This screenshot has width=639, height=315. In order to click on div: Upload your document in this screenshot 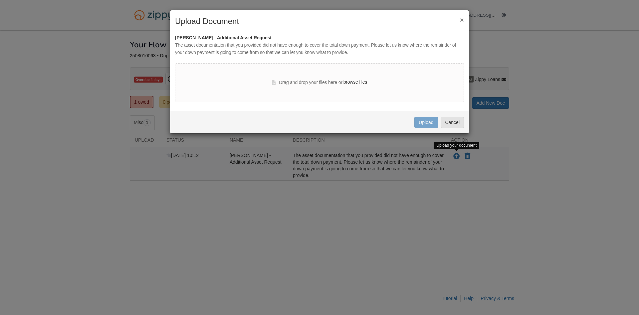, I will do `click(457, 145)`.